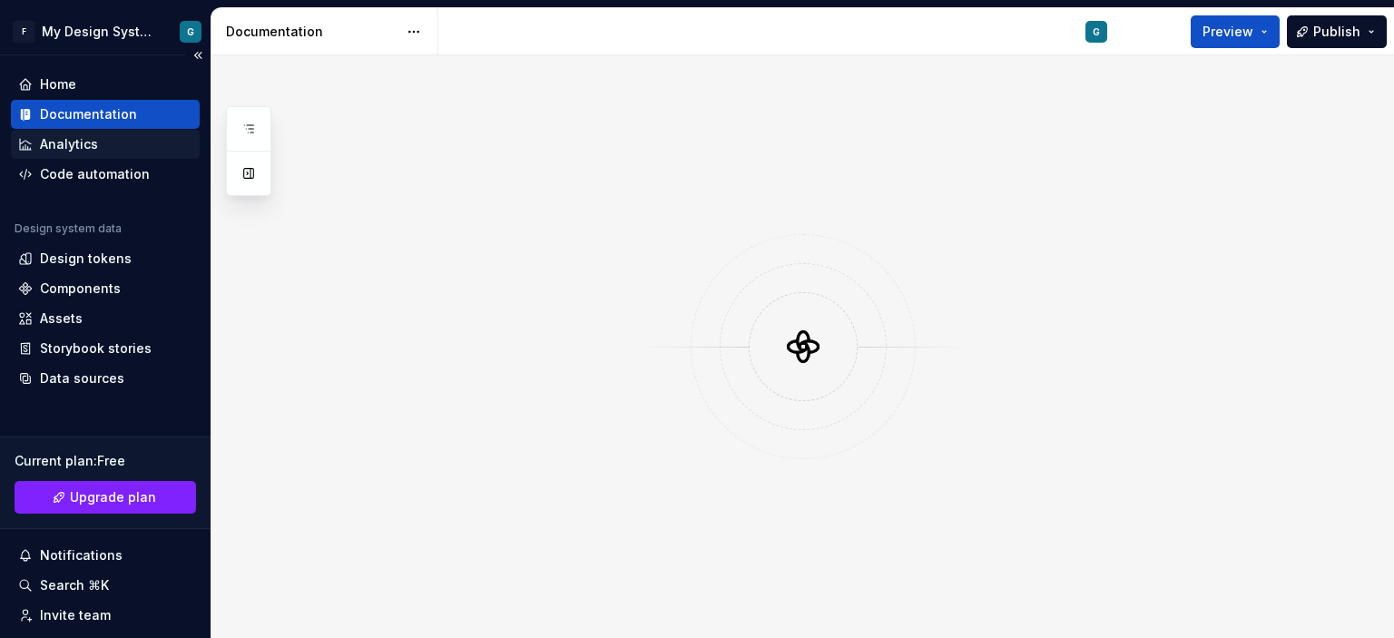 This screenshot has height=638, width=1394. I want to click on a: Data sources, so click(105, 378).